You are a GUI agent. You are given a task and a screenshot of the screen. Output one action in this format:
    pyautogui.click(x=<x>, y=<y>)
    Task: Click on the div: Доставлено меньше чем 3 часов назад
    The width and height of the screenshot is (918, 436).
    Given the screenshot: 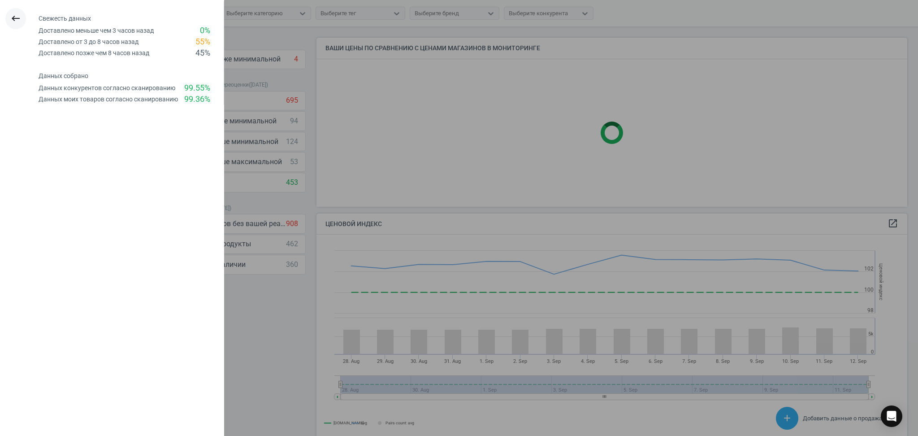 What is the action you would take?
    pyautogui.click(x=96, y=30)
    